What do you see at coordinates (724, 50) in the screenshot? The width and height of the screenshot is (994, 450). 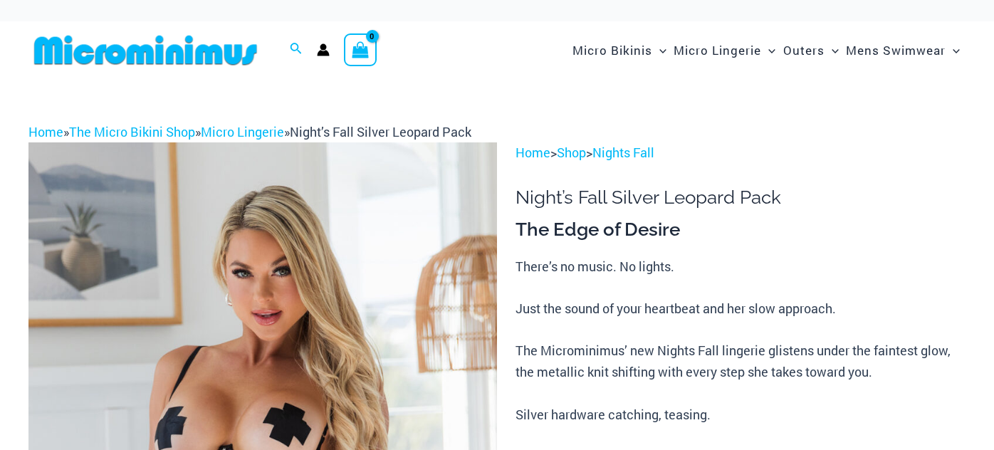 I see `a: Micro LingerieMenu ToggleMenu Toggle` at bounding box center [724, 50].